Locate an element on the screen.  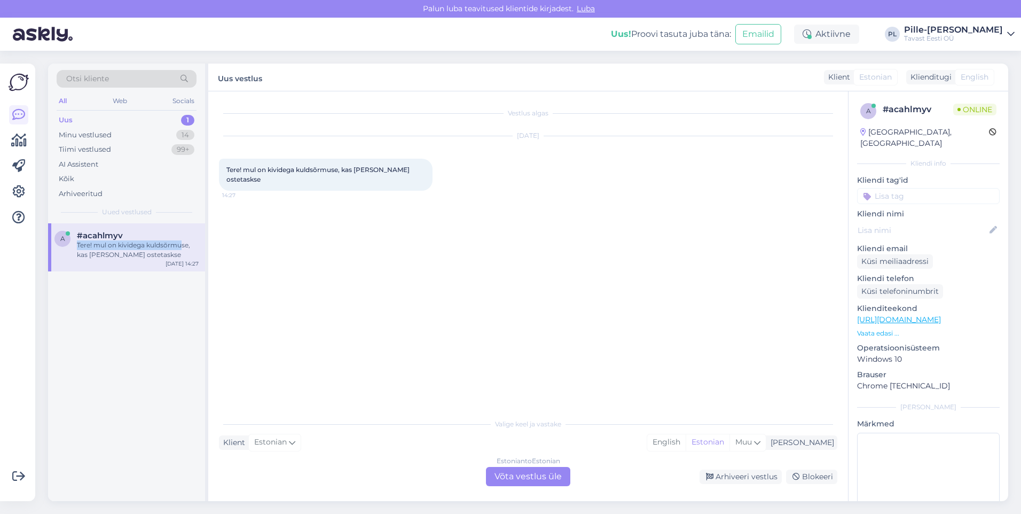
div: Küsi meiliaadressi is located at coordinates (895, 261).